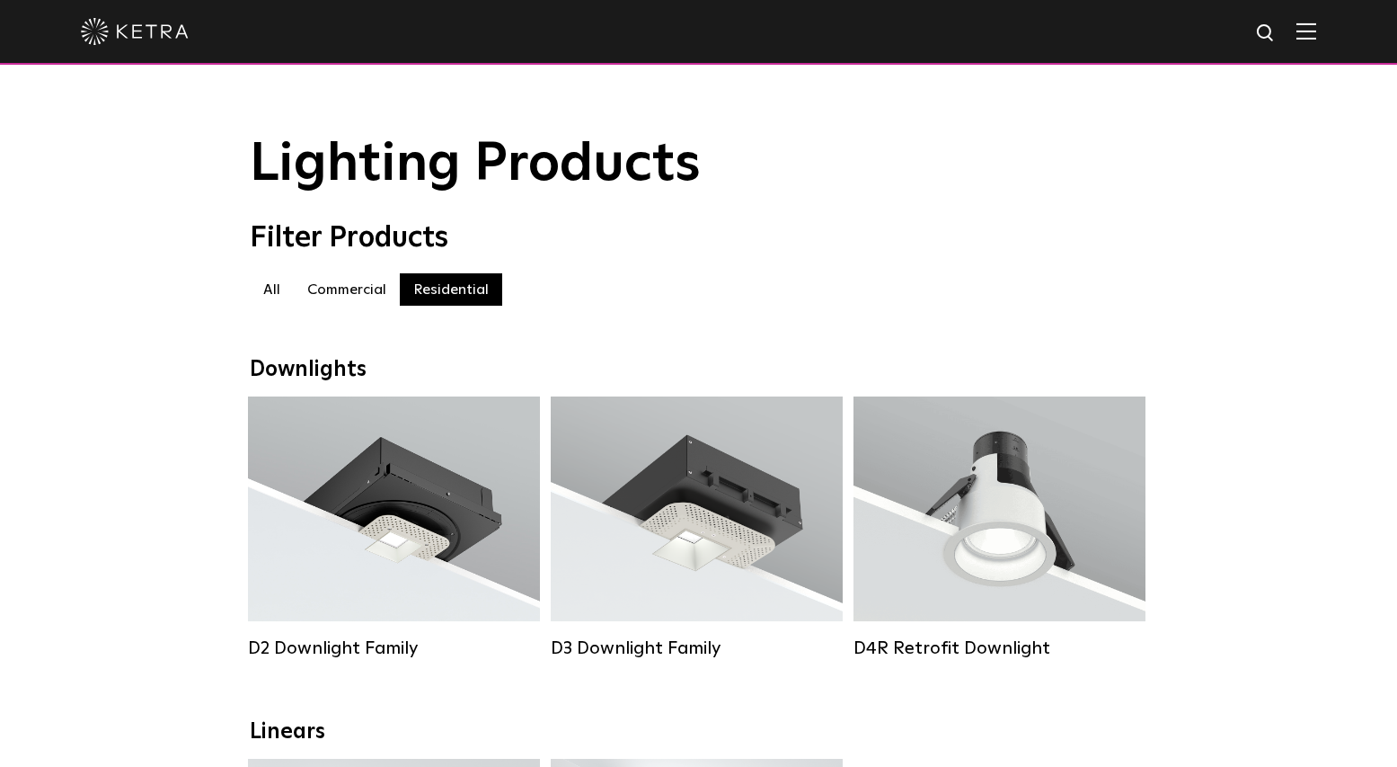 The width and height of the screenshot is (1397, 767). Describe the element at coordinates (394, 527) in the screenshot. I see `a: D2 Downlight Family Lumen Output:1200Colors:White / Black / Gloss Black / Silver / Bronze / Silve...` at that location.